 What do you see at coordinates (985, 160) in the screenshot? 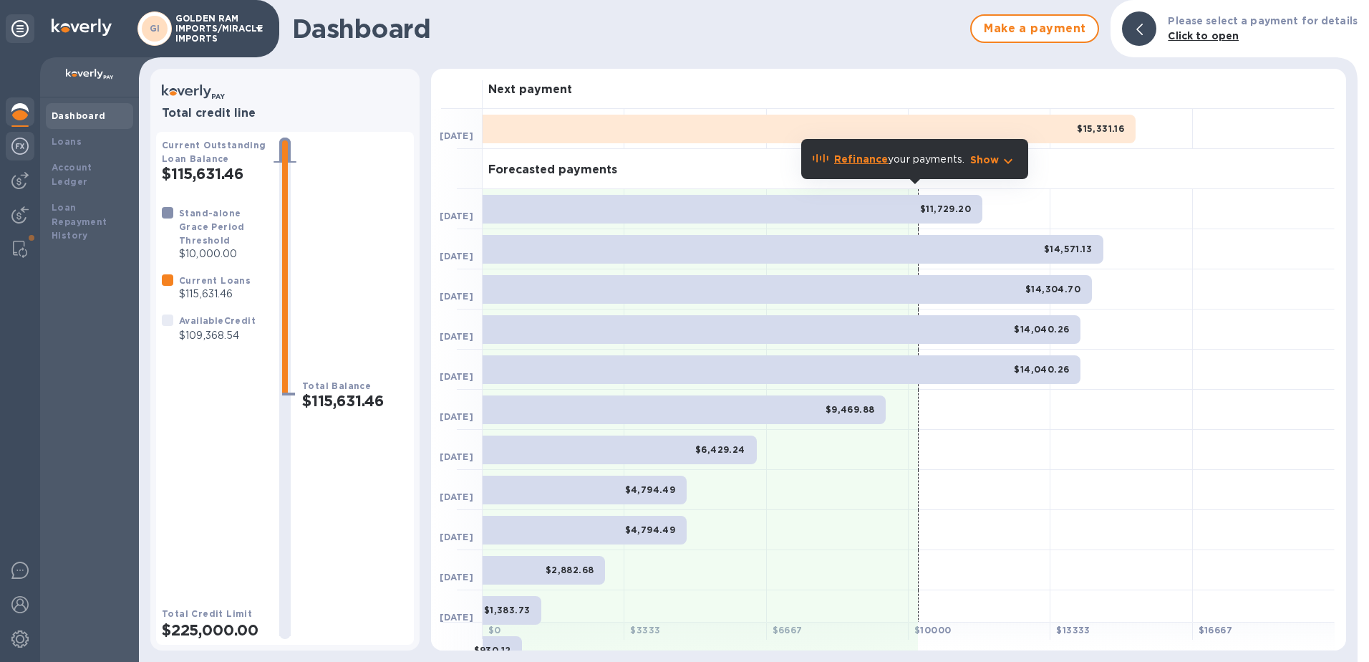
I see `p: Show` at bounding box center [985, 160].